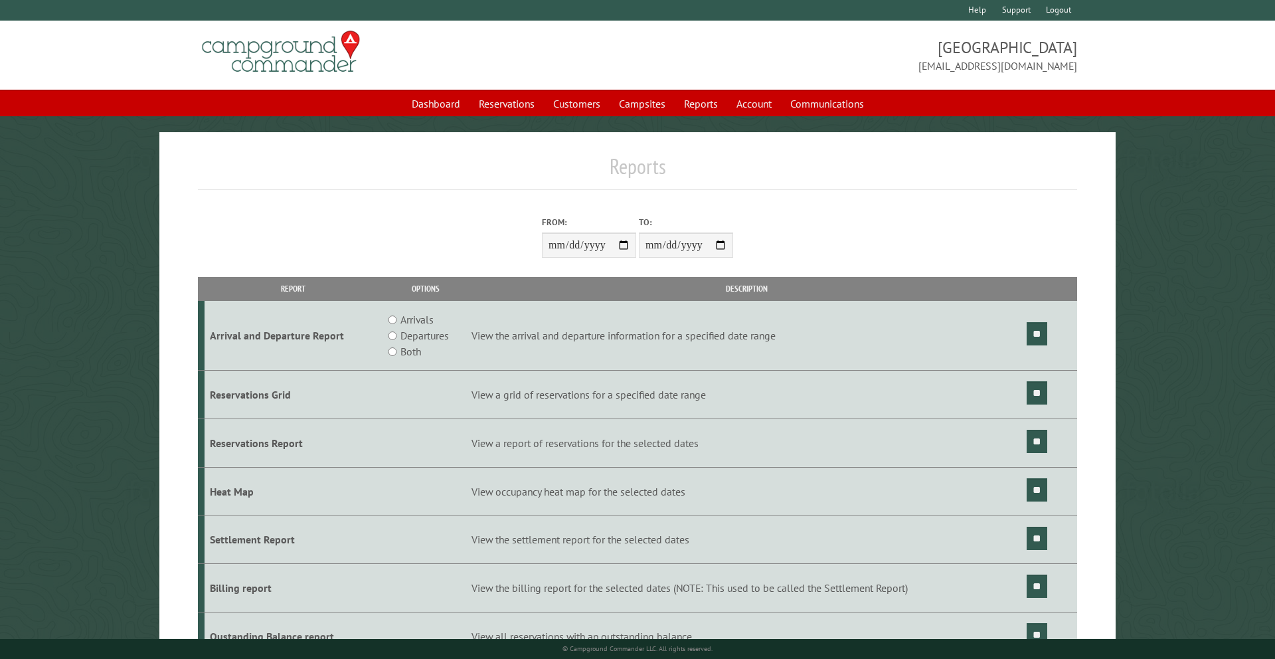  What do you see at coordinates (506, 104) in the screenshot?
I see `a: Reservations` at bounding box center [506, 104].